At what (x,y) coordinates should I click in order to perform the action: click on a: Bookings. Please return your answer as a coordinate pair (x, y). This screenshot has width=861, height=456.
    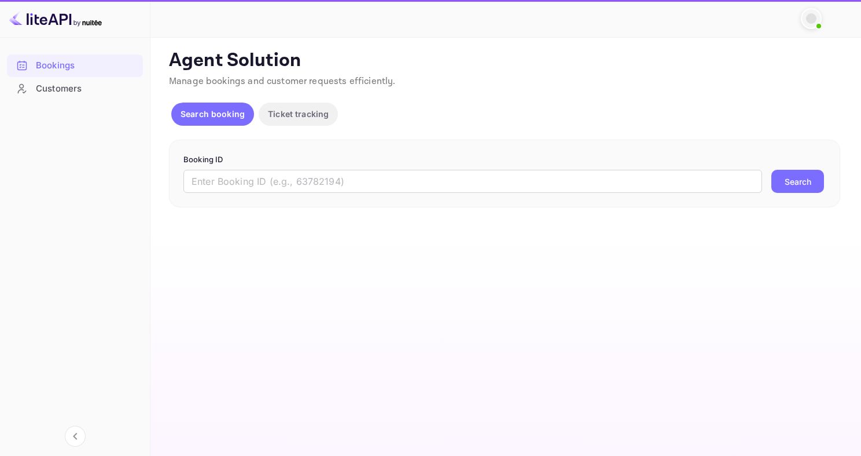
    Looking at the image, I should click on (75, 65).